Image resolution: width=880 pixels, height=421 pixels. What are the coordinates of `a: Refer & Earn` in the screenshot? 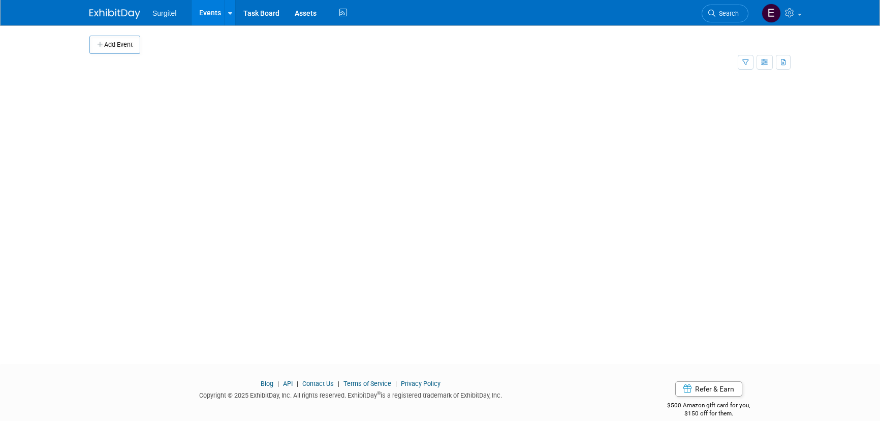 It's located at (709, 389).